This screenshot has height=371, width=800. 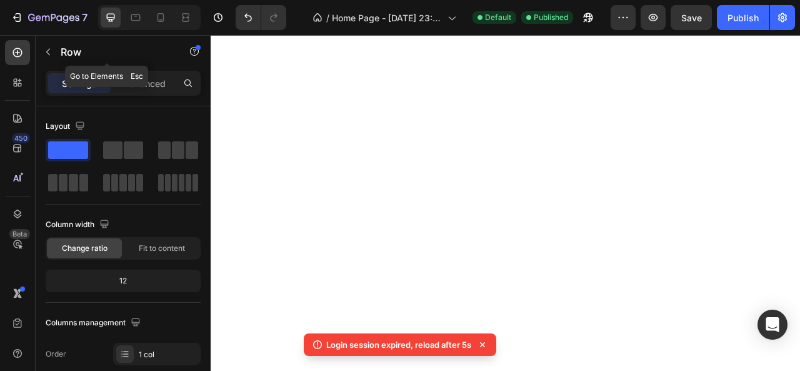 What do you see at coordinates (261, 18) in the screenshot?
I see `div: Undo/Redo` at bounding box center [261, 18].